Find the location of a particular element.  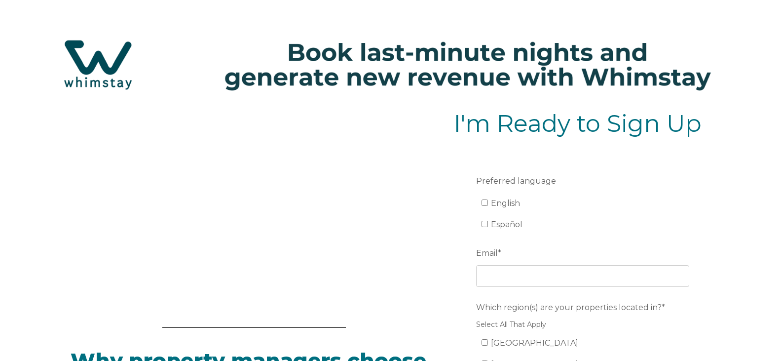

legend: Select All That Apply is located at coordinates (583, 324).